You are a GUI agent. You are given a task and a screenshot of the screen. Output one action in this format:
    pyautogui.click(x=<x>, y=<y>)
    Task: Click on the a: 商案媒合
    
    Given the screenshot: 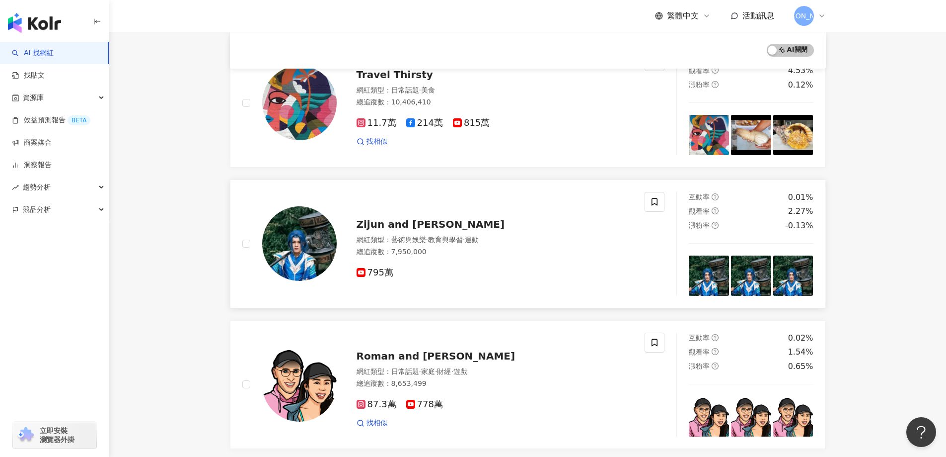 What is the action you would take?
    pyautogui.click(x=32, y=143)
    